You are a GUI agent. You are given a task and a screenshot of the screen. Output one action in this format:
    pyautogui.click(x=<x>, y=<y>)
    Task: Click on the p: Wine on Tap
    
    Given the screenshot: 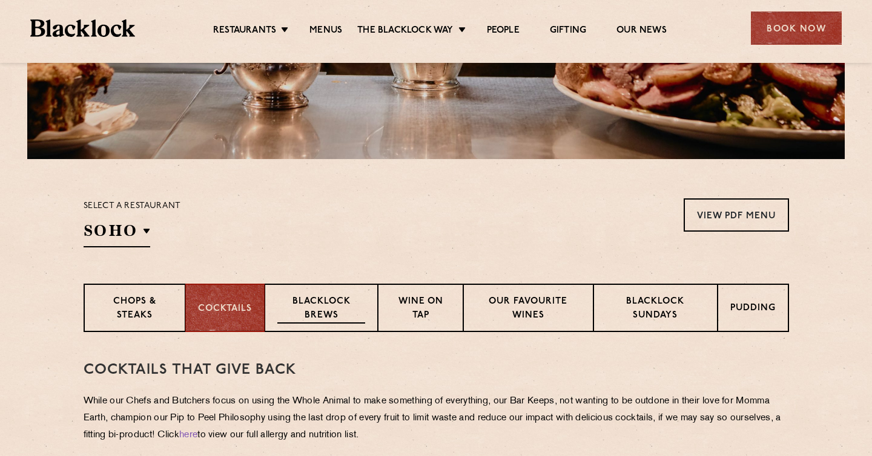 What is the action you would take?
    pyautogui.click(x=420, y=309)
    